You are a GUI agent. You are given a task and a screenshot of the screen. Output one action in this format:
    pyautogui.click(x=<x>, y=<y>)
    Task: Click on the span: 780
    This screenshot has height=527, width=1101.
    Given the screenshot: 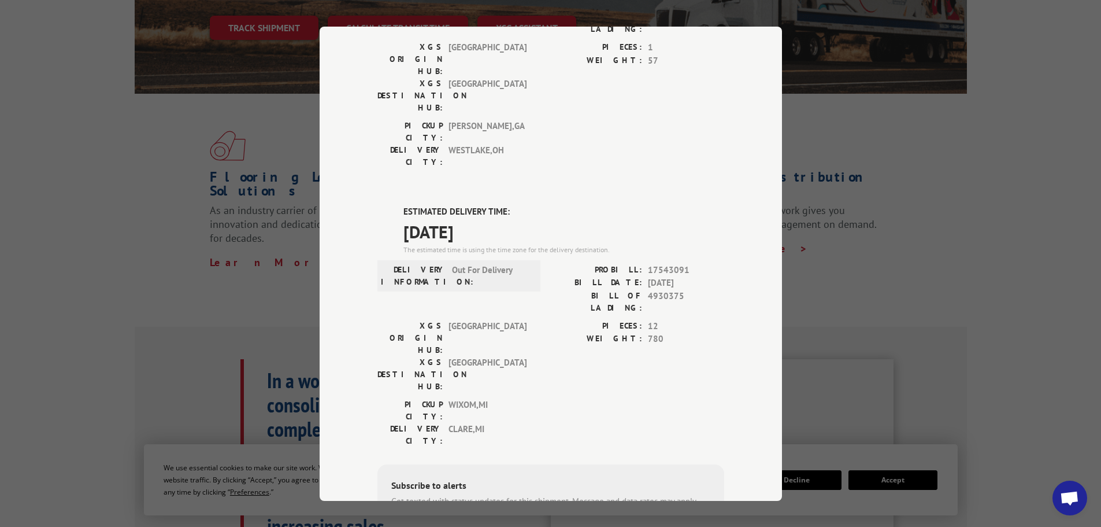 What is the action you would take?
    pyautogui.click(x=686, y=339)
    